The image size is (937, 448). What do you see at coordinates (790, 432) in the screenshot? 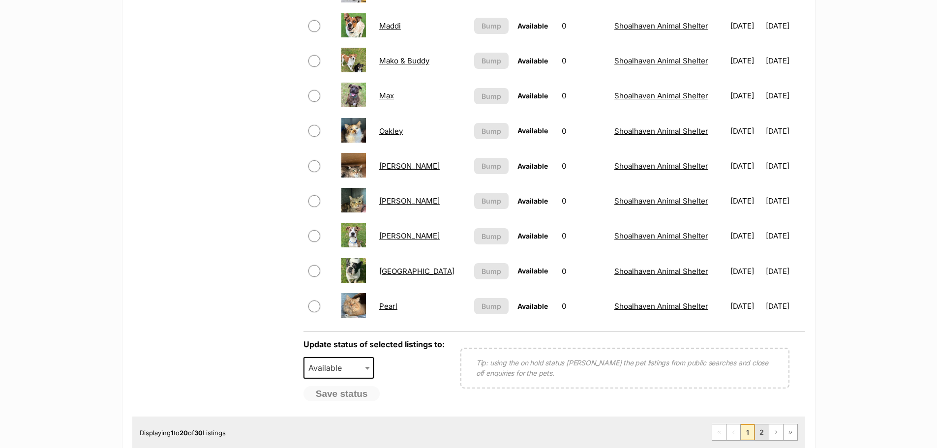
I see `a: Last page` at bounding box center [790, 432].